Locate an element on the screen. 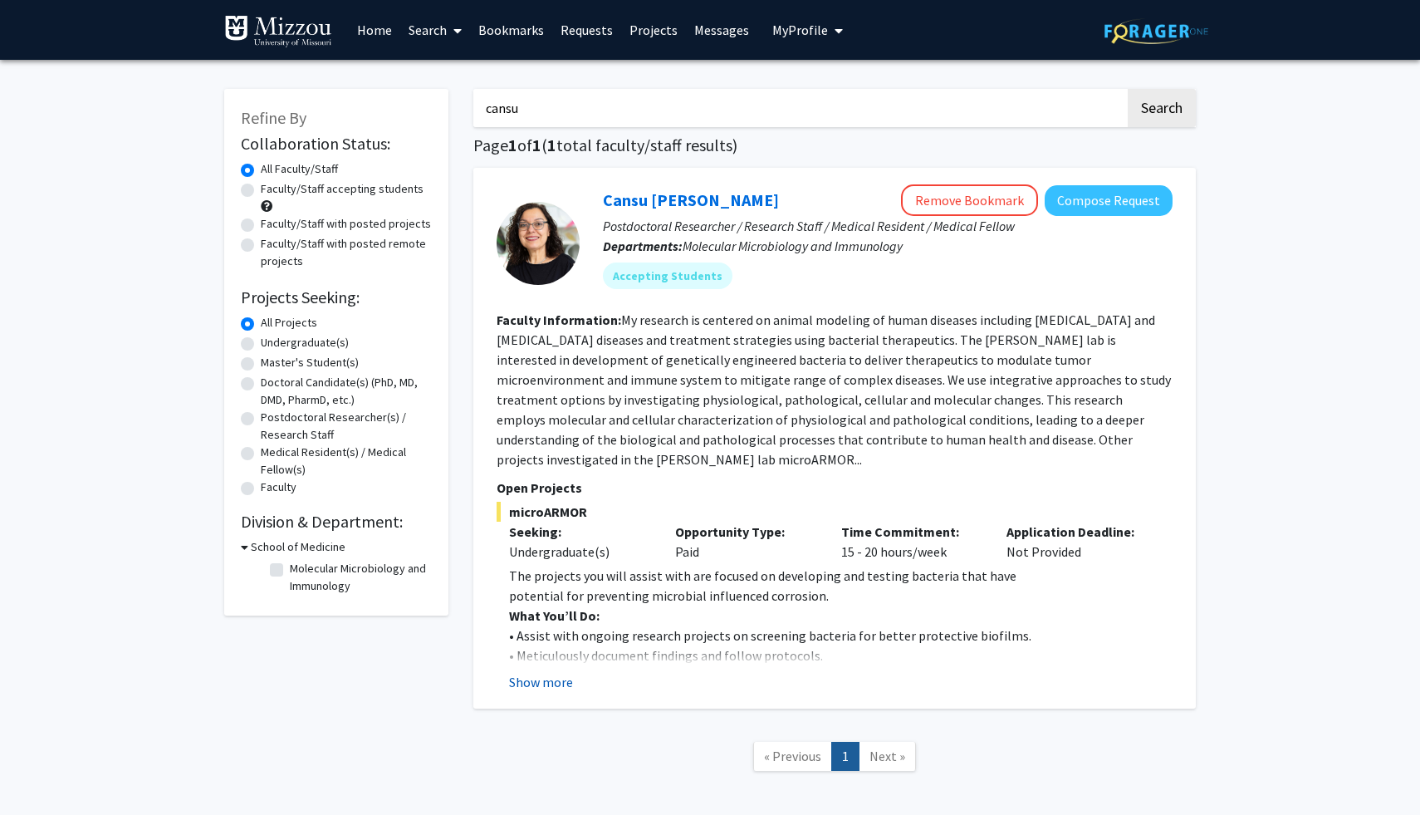 The width and height of the screenshot is (1420, 815). b: Departments: is located at coordinates (643, 246).